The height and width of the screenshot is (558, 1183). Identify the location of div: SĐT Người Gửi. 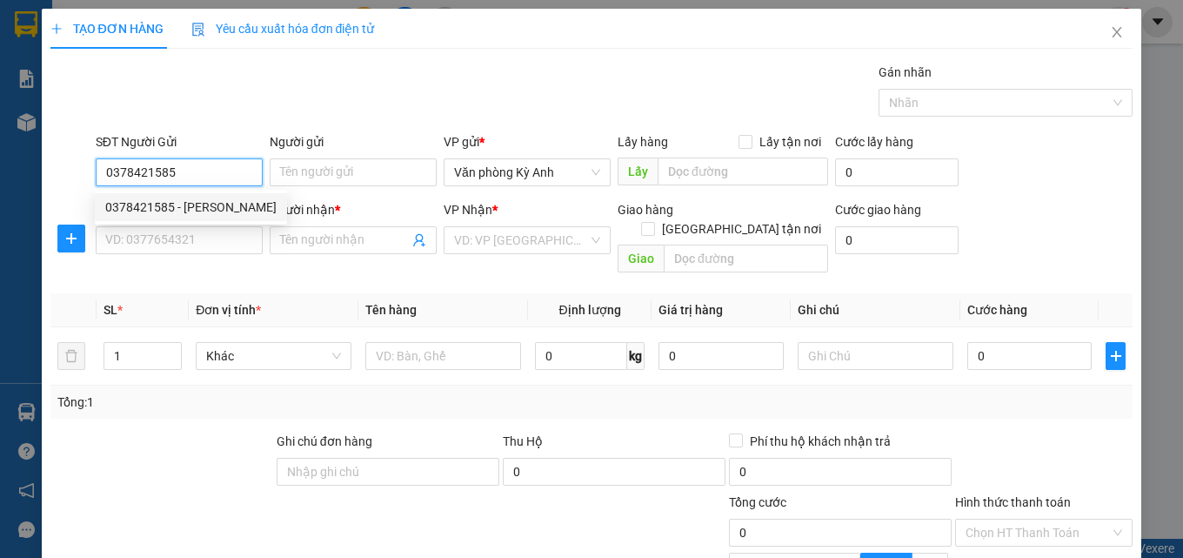
(179, 142).